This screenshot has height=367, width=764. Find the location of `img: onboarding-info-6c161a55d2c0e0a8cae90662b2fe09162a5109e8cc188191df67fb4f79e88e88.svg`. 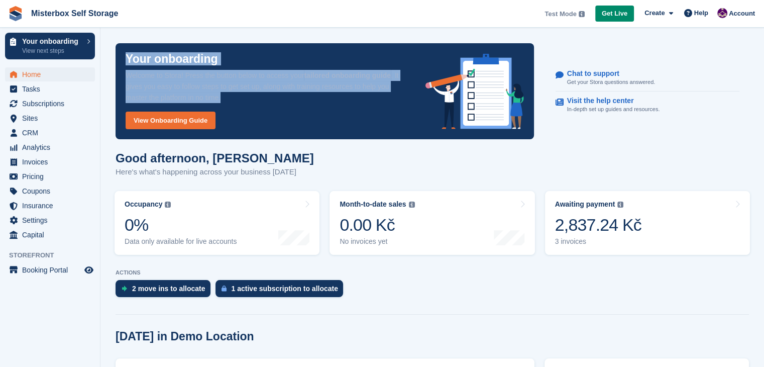

img: onboarding-info-6c161a55d2c0e0a8cae90662b2fe09162a5109e8cc188191df67fb4f79e88e88.svg is located at coordinates (475, 91).